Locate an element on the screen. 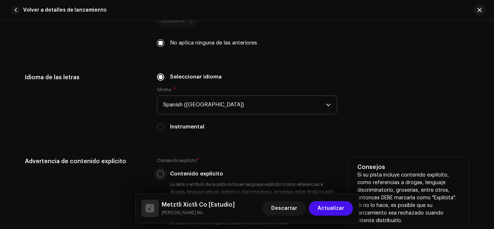  span: Spanish (Latin America) is located at coordinates (245, 105).